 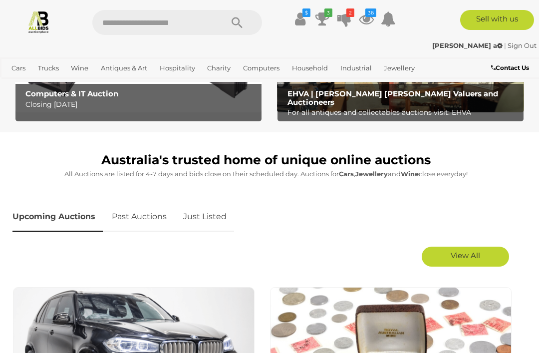 I want to click on a: 2, so click(x=345, y=19).